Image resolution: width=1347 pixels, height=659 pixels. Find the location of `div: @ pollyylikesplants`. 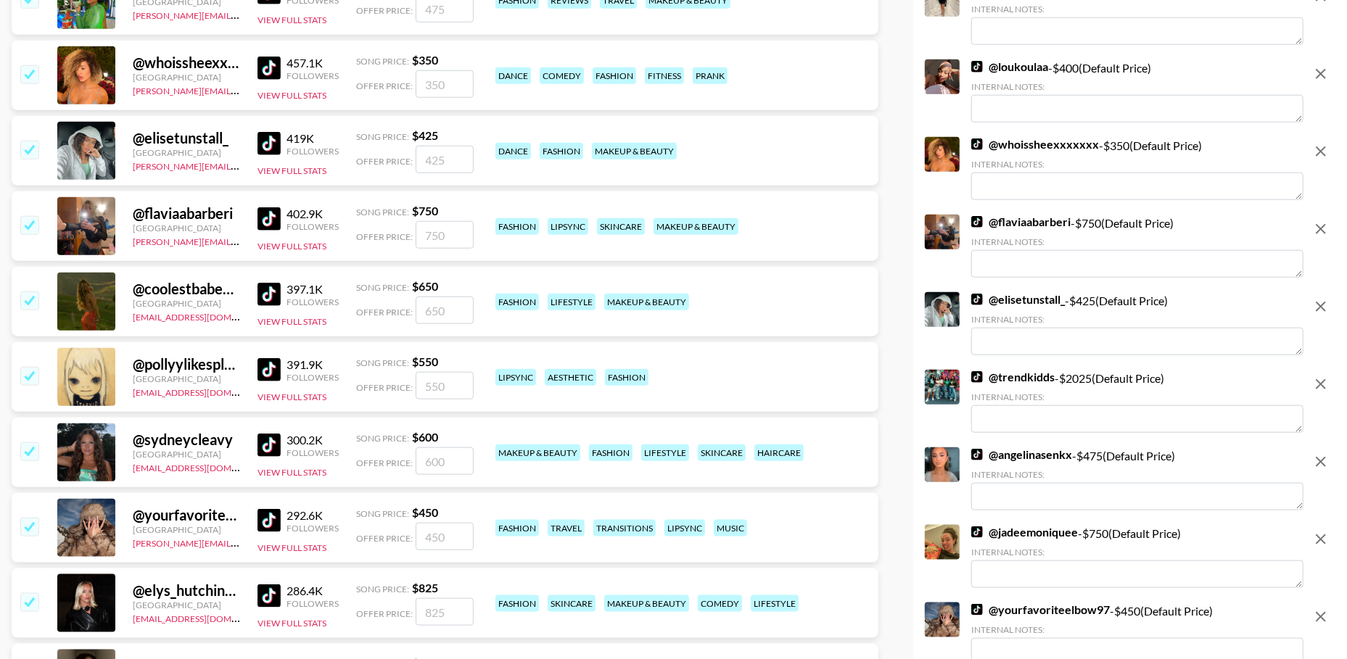

div: @ pollyylikesplants is located at coordinates (186, 364).